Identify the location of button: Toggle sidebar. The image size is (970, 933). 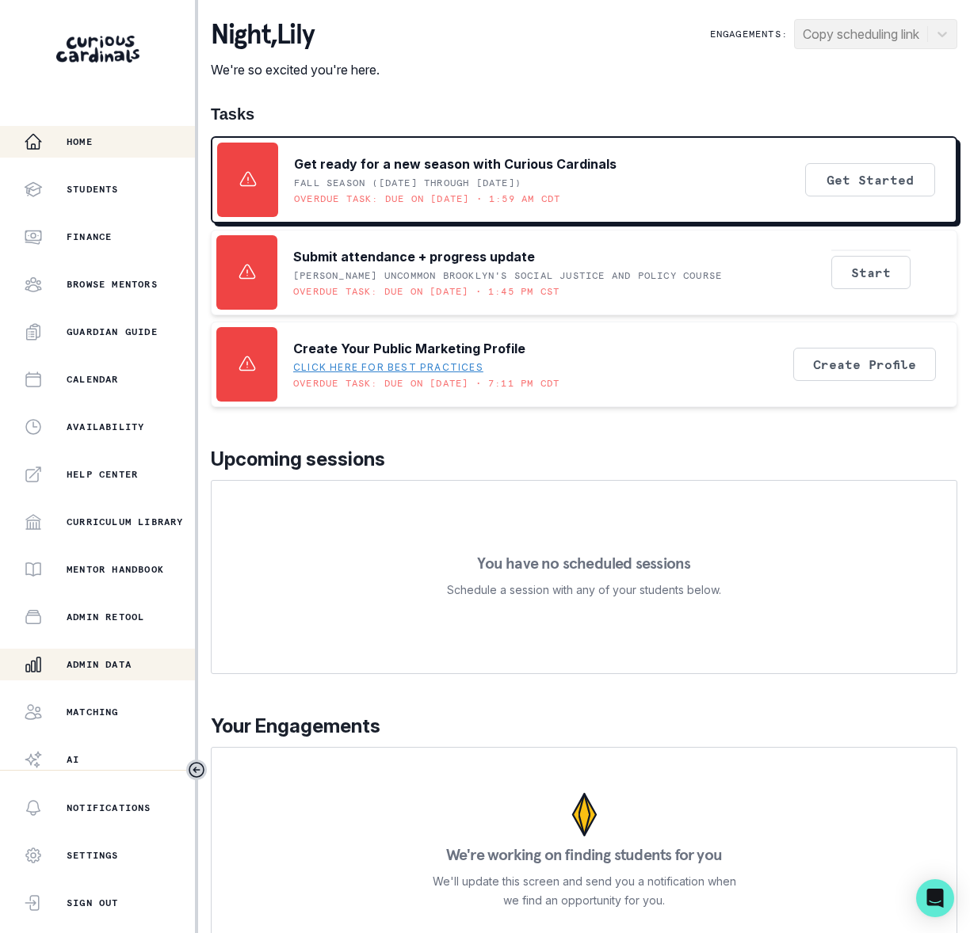
(197, 770).